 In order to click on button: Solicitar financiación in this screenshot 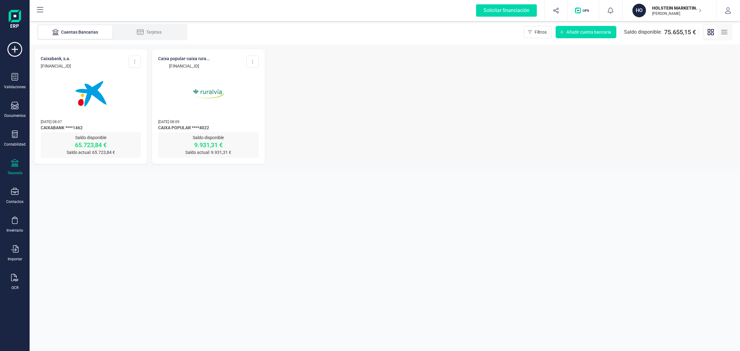, I will do `click(507, 10)`.